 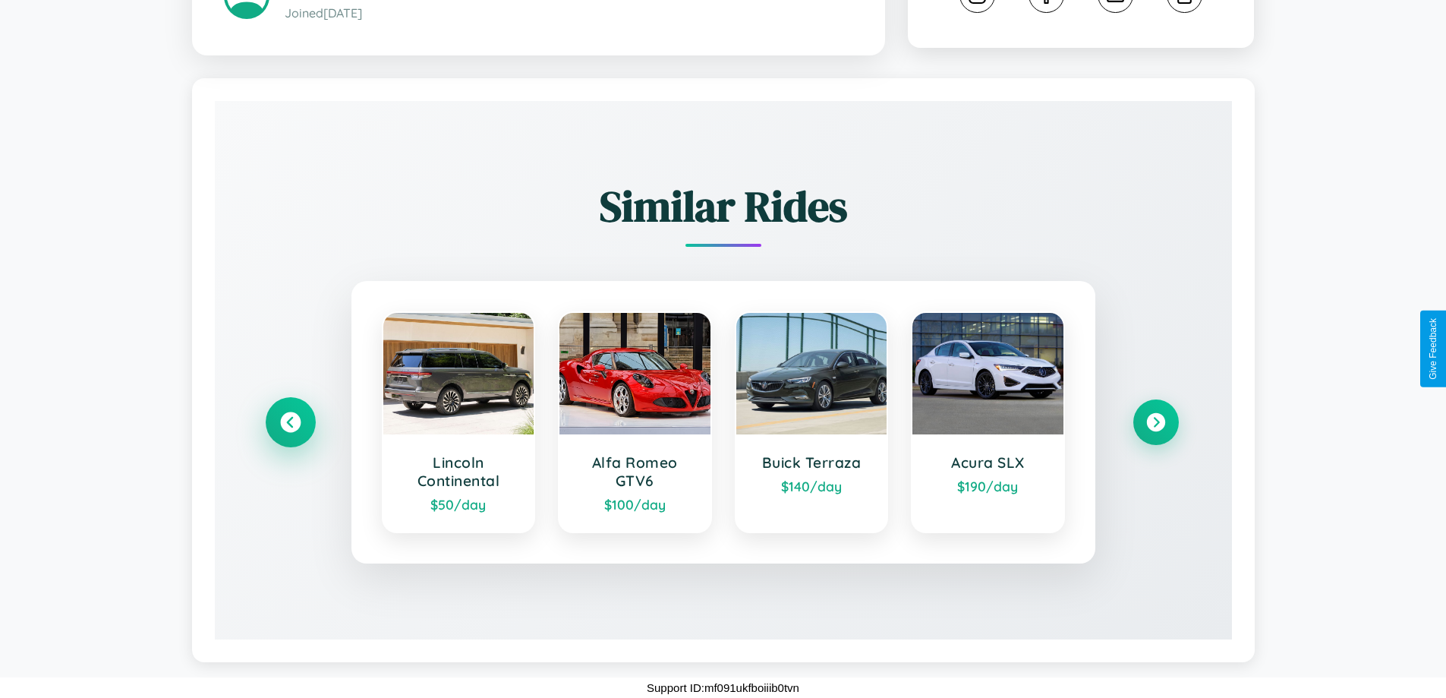 I want to click on a: Buick Terraza$140/day, so click(x=812, y=422).